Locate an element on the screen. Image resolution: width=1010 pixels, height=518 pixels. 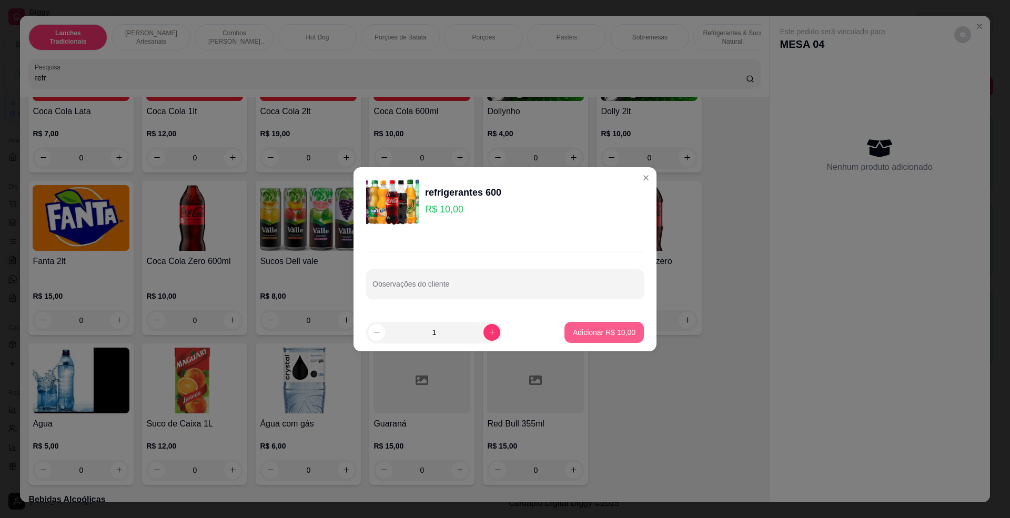
div: refrigerantes 600 is located at coordinates (463, 193).